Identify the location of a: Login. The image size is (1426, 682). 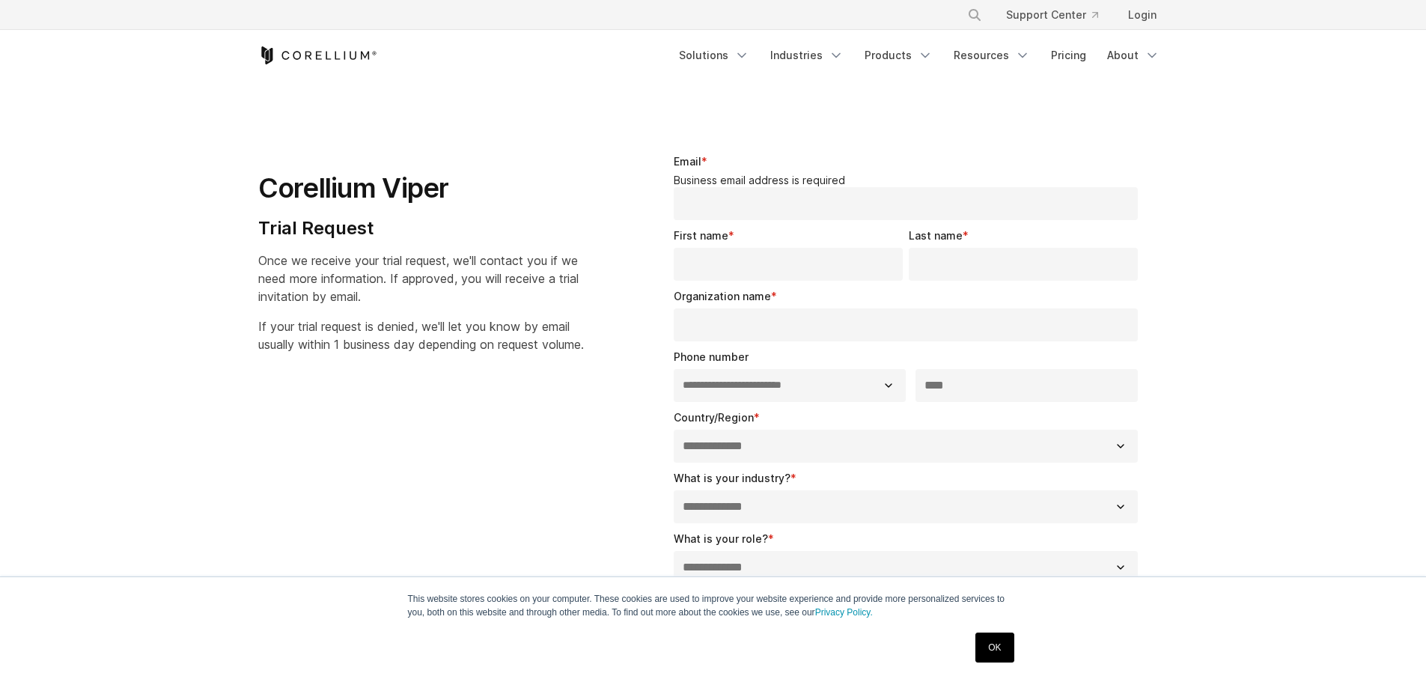
(1142, 15).